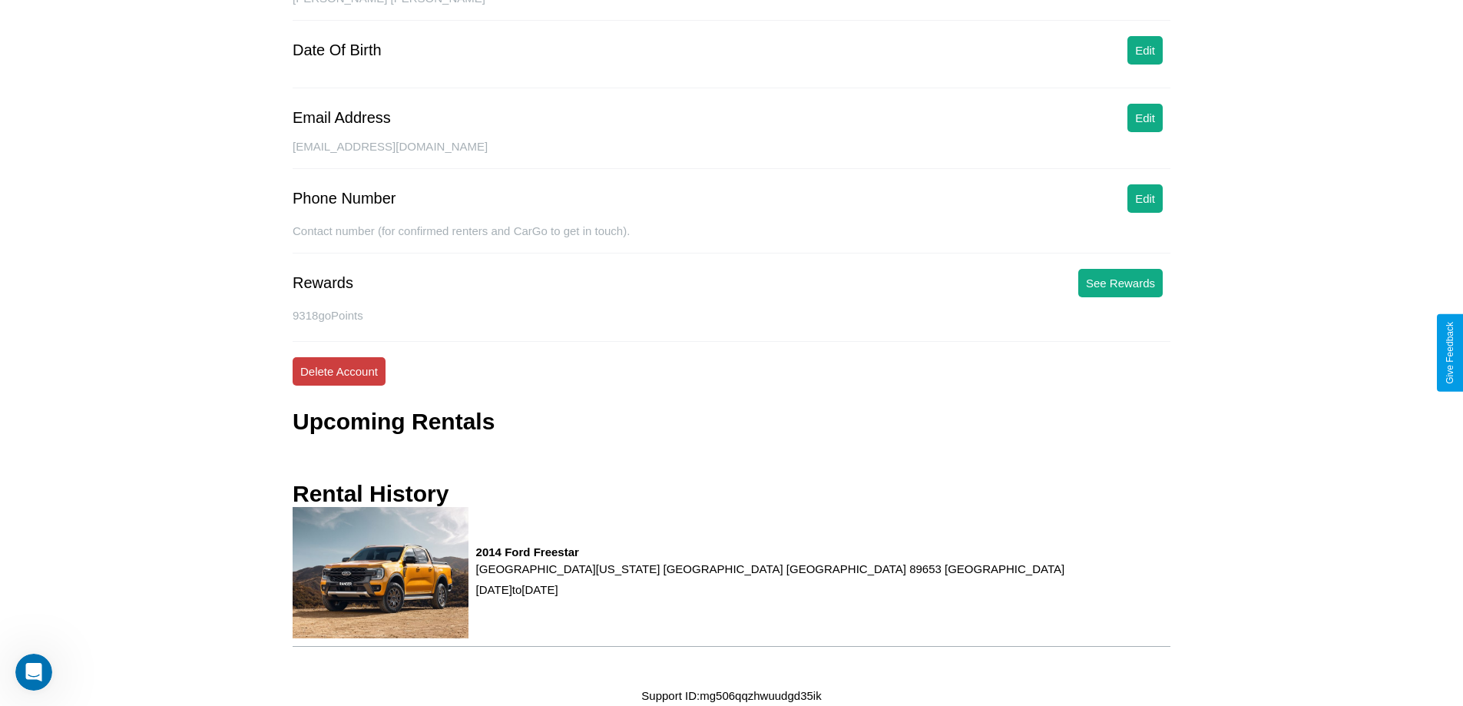 The image size is (1463, 706). I want to click on p: Support ID: mg506qqzhwuudgd35ik, so click(731, 695).